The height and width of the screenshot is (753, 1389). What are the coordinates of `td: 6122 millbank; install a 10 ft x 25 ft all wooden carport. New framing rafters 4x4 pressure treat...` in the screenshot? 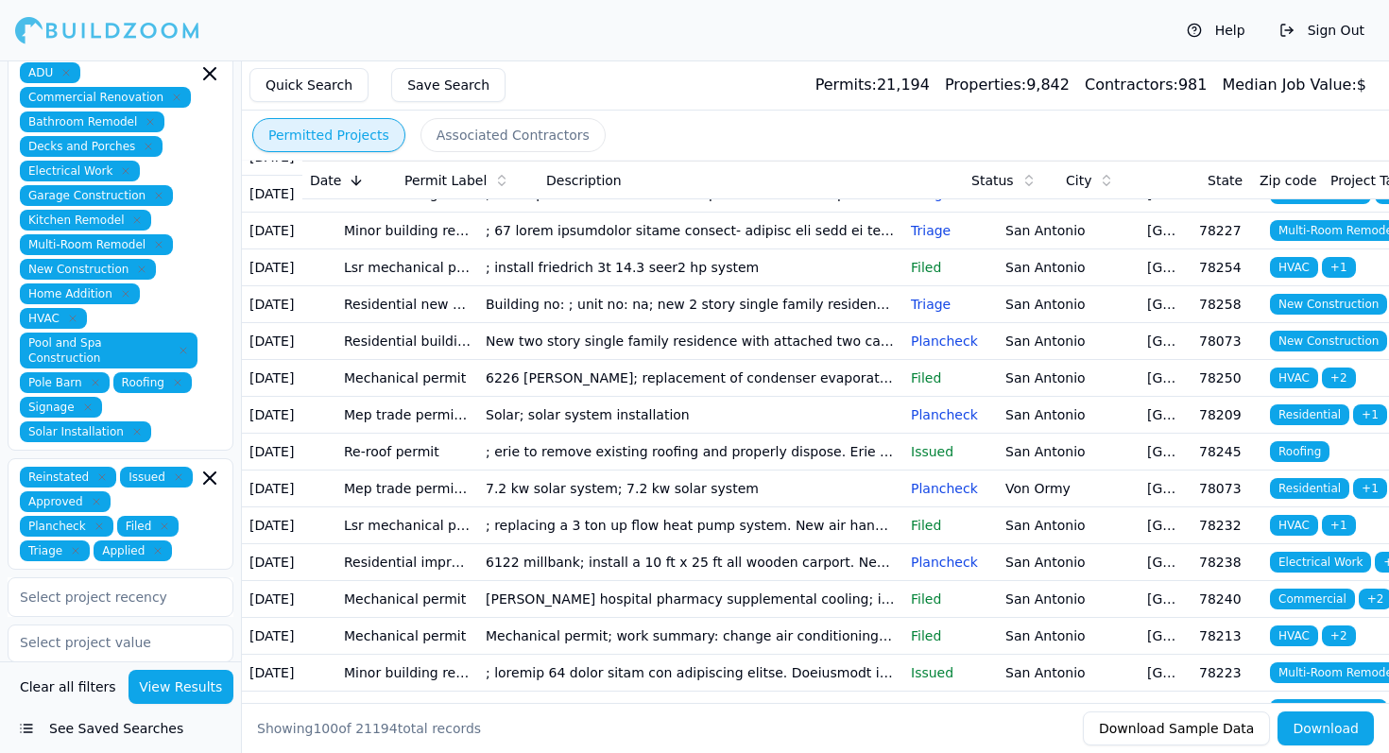 It's located at (691, 562).